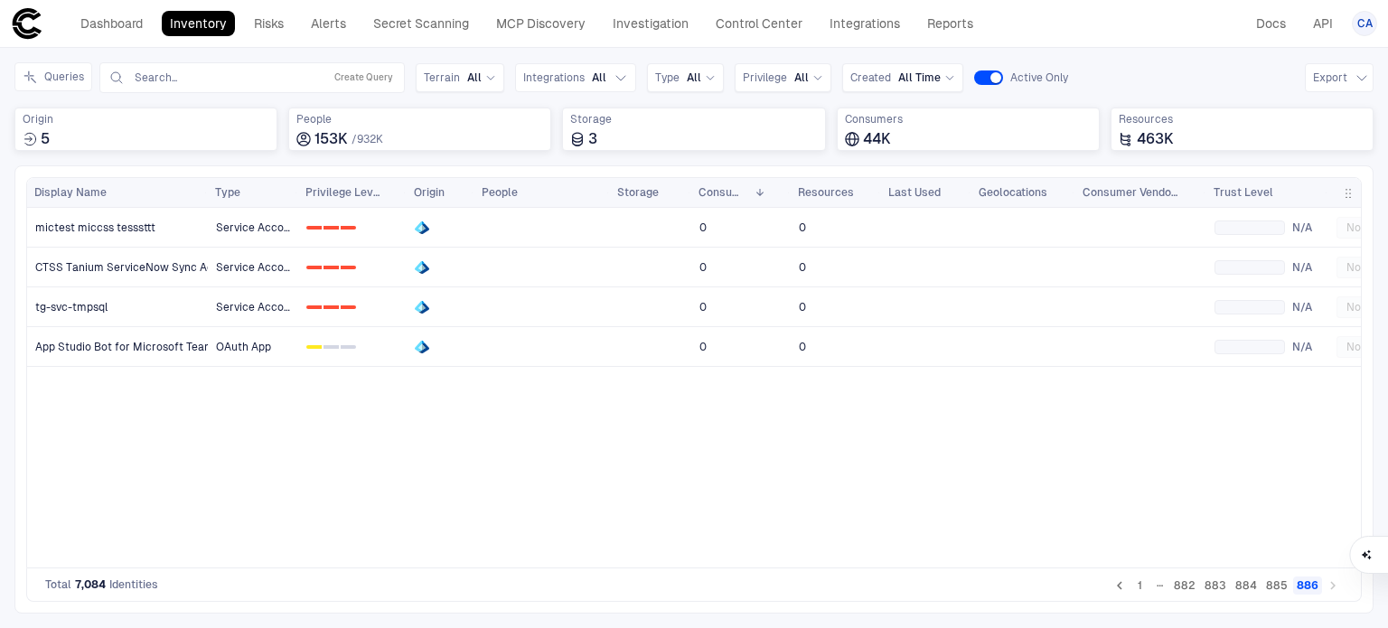 Image resolution: width=1388 pixels, height=628 pixels. What do you see at coordinates (111, 23) in the screenshot?
I see `a: Dashboard` at bounding box center [111, 23].